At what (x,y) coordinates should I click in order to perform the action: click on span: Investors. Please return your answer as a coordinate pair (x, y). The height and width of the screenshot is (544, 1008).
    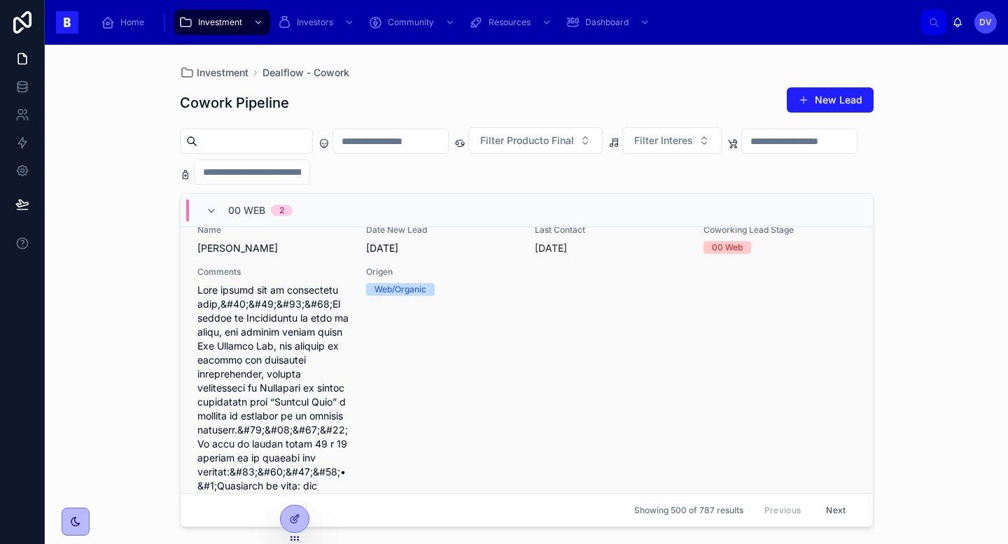
    Looking at the image, I should click on (315, 22).